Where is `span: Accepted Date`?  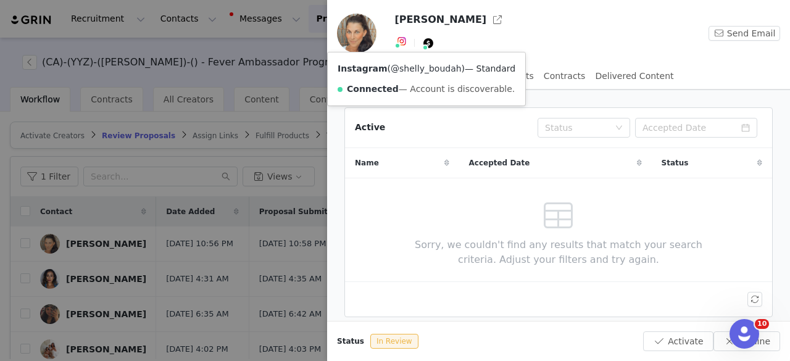 span: Accepted Date is located at coordinates (499, 163).